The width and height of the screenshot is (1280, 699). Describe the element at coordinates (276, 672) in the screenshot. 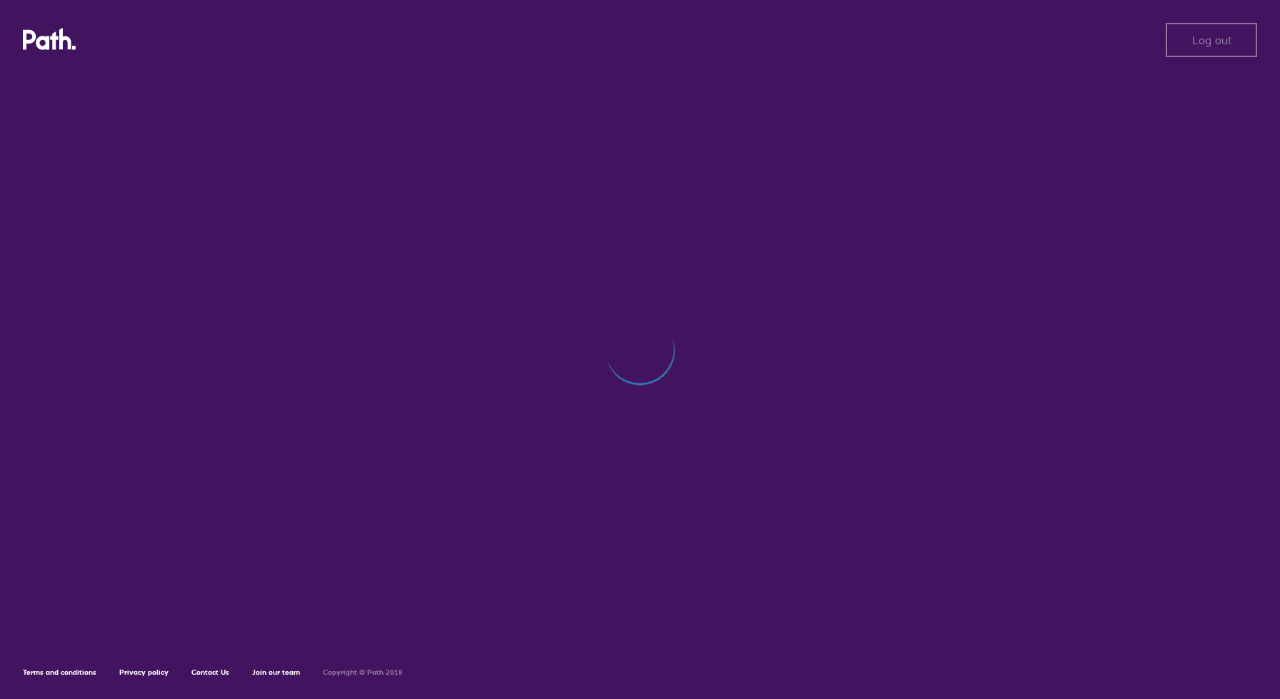

I see `a: Join our team` at that location.